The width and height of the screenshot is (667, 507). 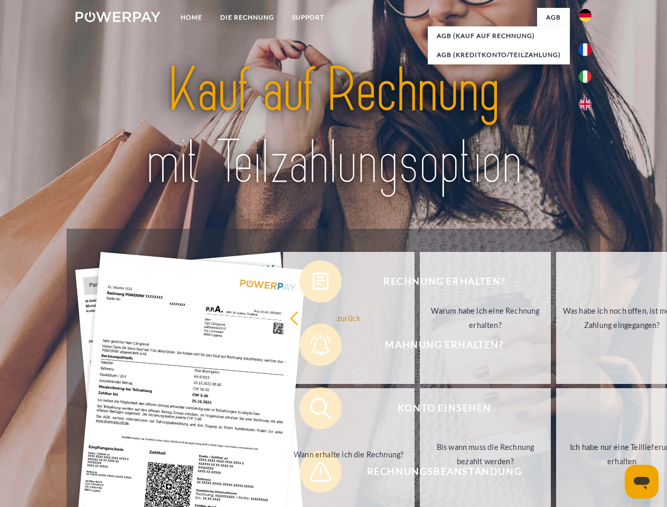 What do you see at coordinates (585, 104) in the screenshot?
I see `img: en` at bounding box center [585, 104].